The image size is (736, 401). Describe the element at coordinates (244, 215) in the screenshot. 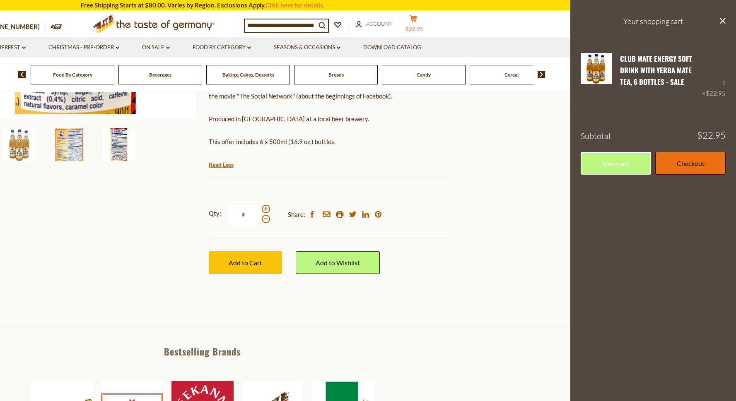

I see `input: Qty:` at that location.